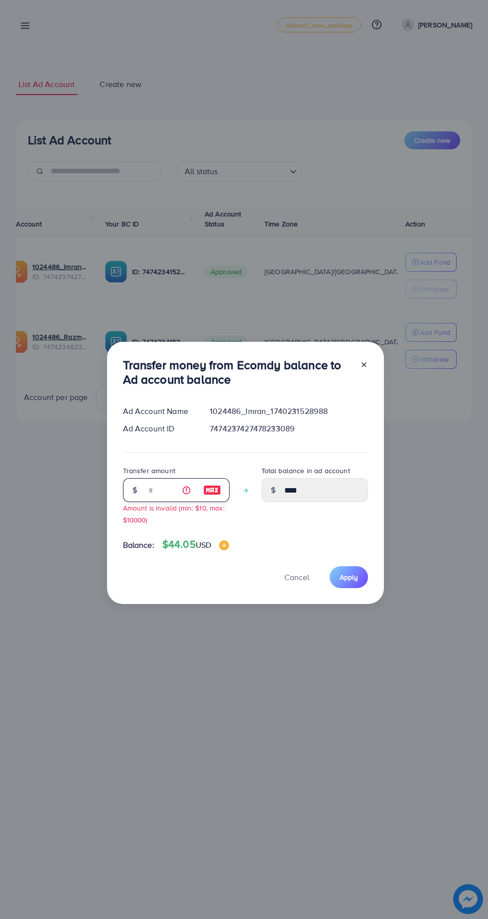  I want to click on span: Balance:, so click(138, 545).